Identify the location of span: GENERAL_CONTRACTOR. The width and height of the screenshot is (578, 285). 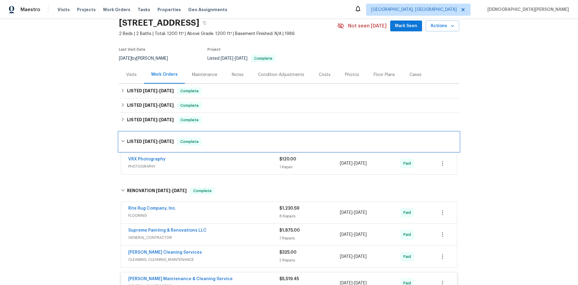
(204, 237).